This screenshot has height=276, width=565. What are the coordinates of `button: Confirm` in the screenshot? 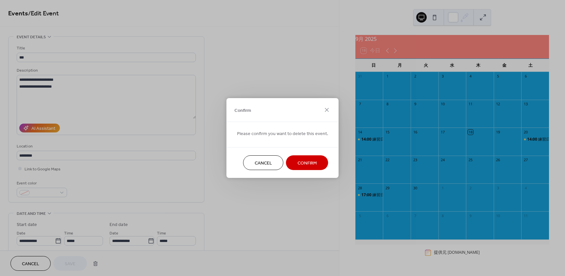 It's located at (307, 162).